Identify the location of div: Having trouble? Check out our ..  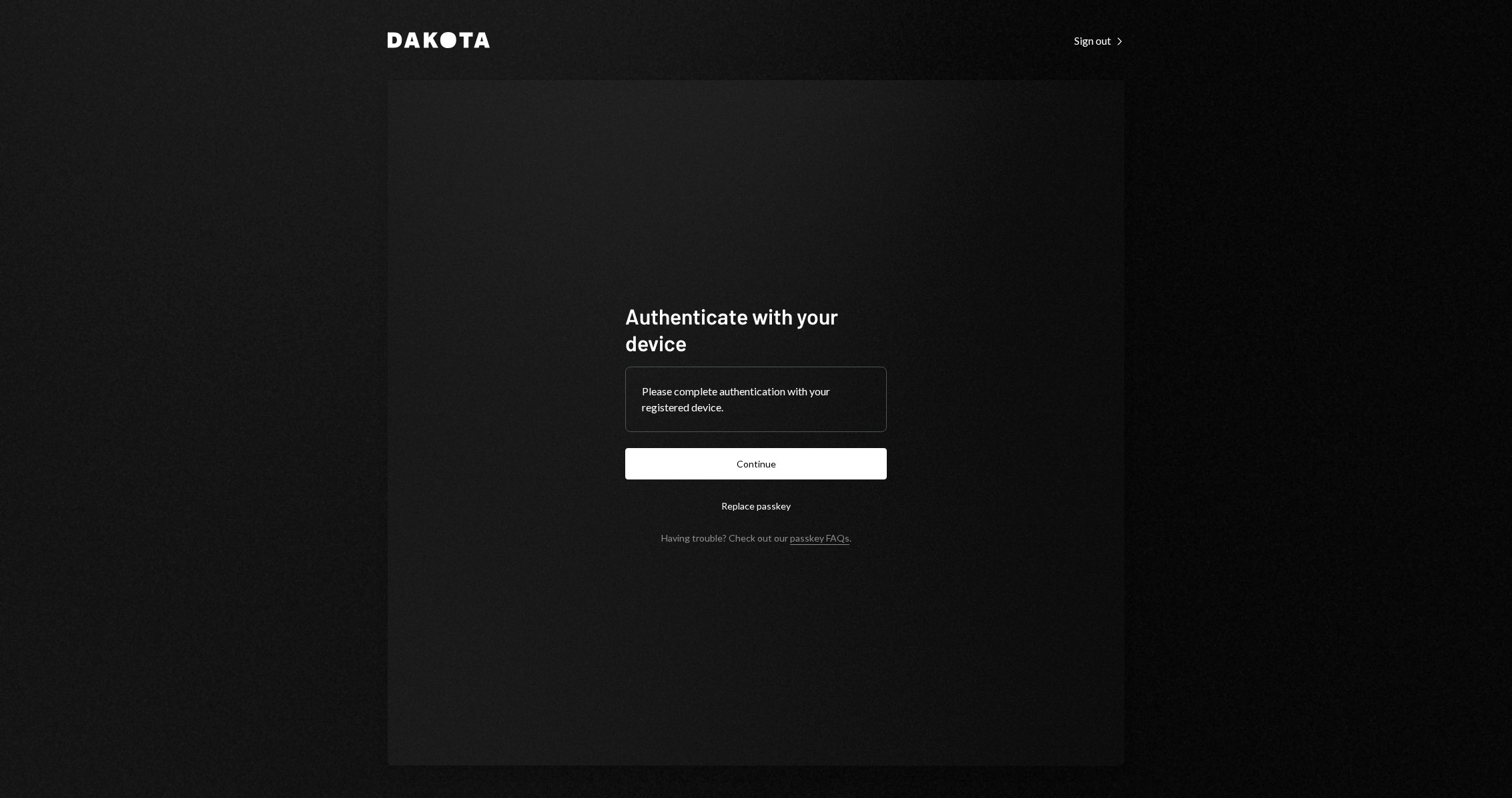
(756, 537).